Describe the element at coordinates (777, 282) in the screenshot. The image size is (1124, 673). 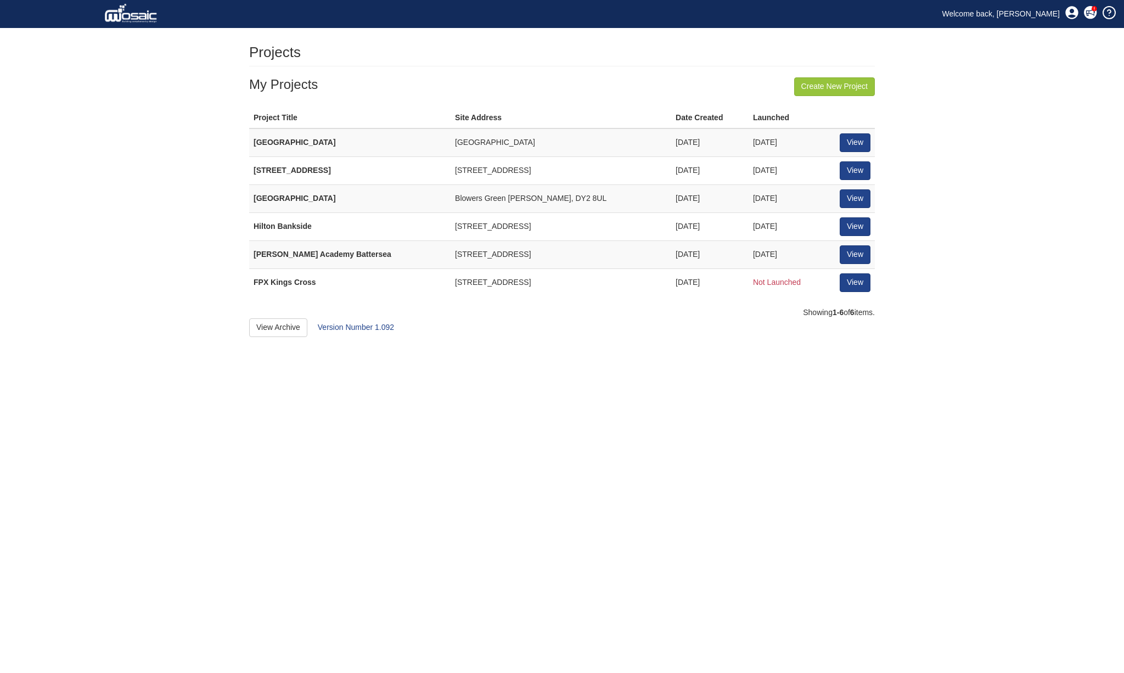
I see `span: Not Launched` at that location.